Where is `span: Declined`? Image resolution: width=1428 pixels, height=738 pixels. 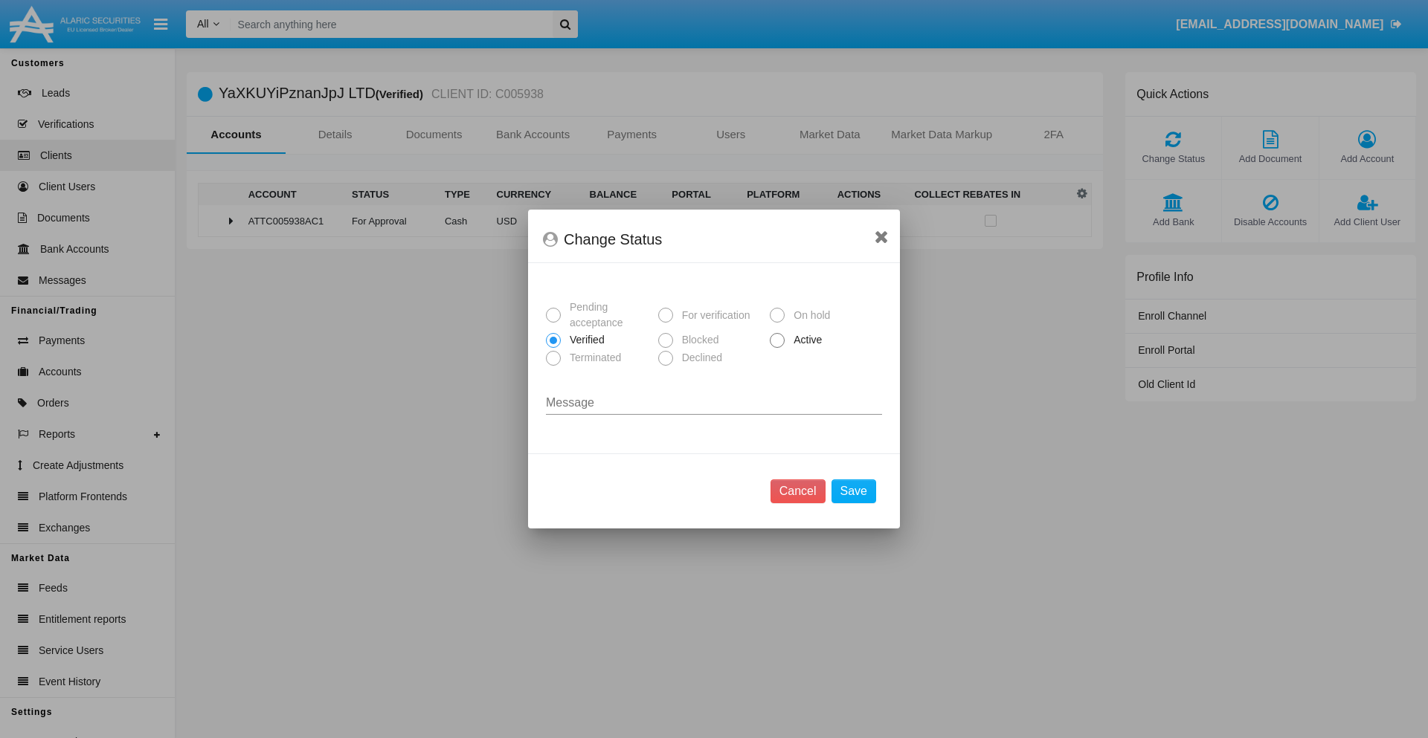 span: Declined is located at coordinates (699, 358).